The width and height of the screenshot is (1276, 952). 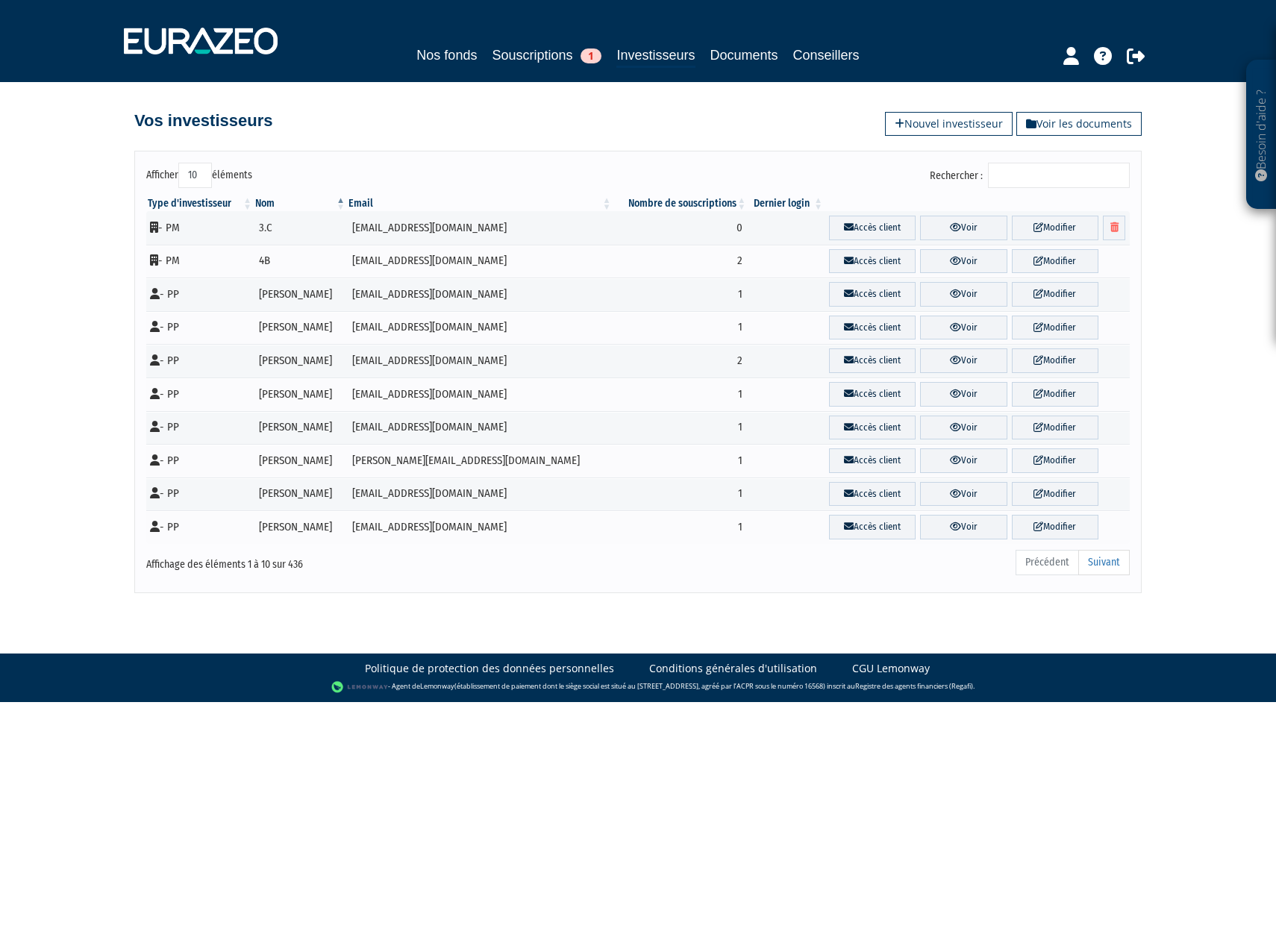 What do you see at coordinates (680, 227) in the screenshot?
I see `td: 0` at bounding box center [680, 227].